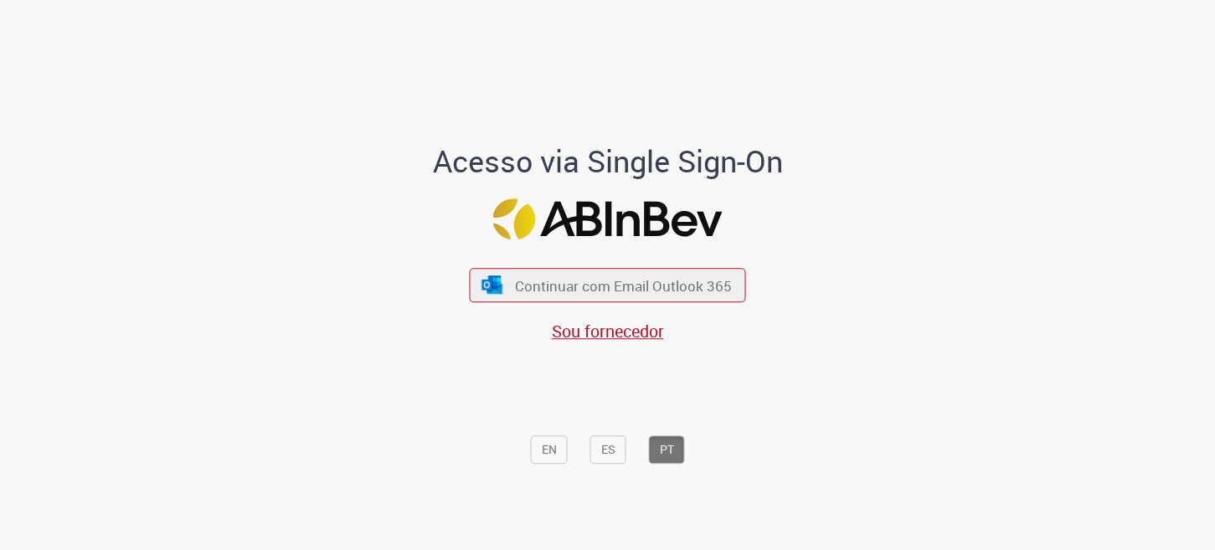 This screenshot has width=1215, height=550. Describe the element at coordinates (549, 450) in the screenshot. I see `button: EN` at that location.